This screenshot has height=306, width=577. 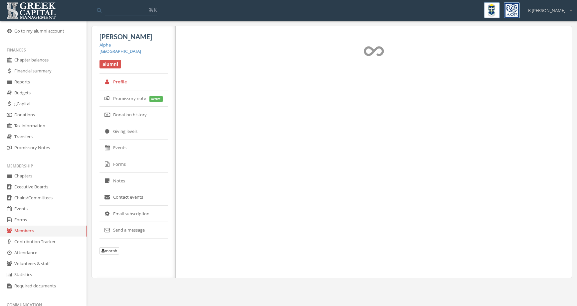 What do you see at coordinates (105, 45) in the screenshot?
I see `a: Alpha` at bounding box center [105, 45].